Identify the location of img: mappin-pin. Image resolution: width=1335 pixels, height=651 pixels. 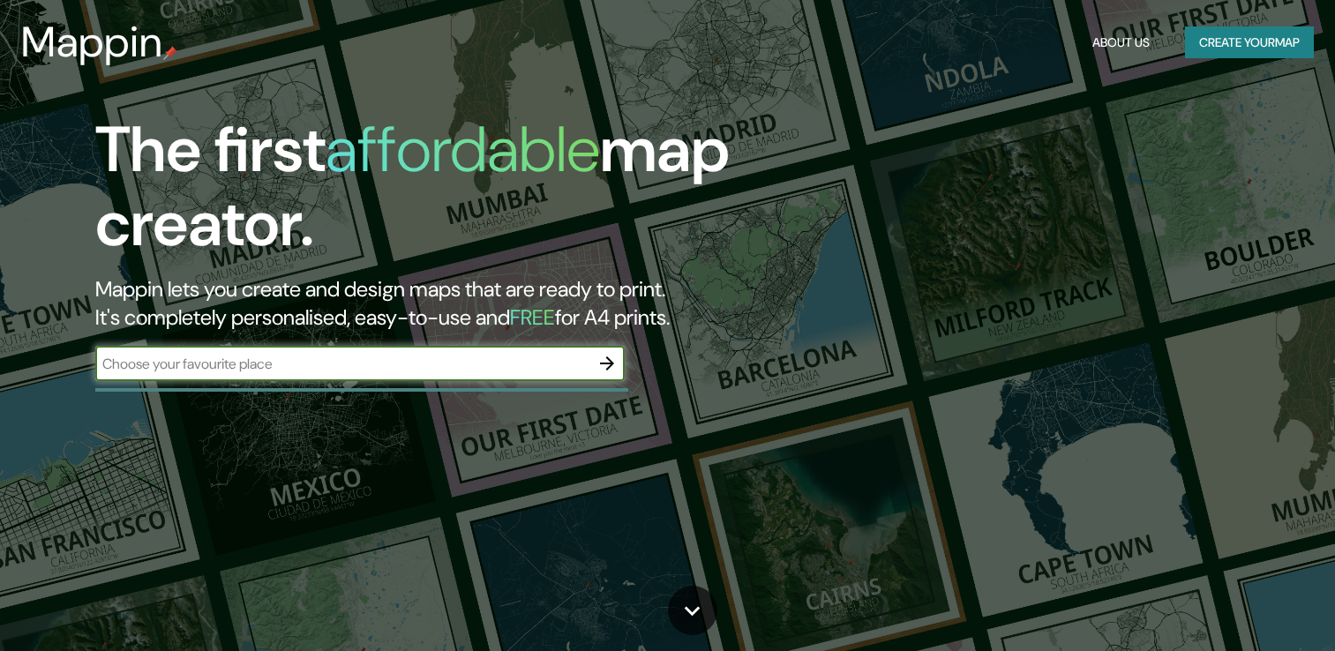
(170, 53).